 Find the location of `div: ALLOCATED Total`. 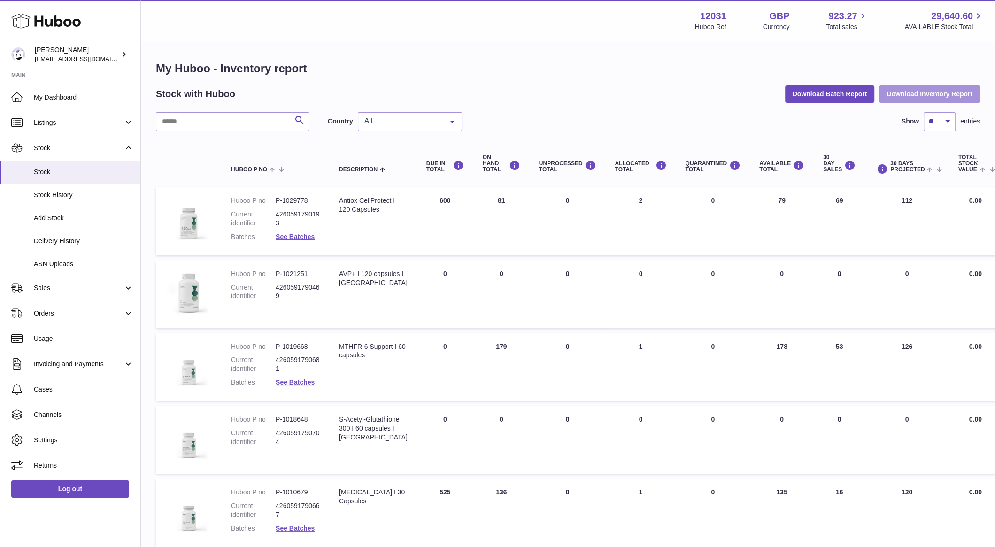

div: ALLOCATED Total is located at coordinates (640, 166).